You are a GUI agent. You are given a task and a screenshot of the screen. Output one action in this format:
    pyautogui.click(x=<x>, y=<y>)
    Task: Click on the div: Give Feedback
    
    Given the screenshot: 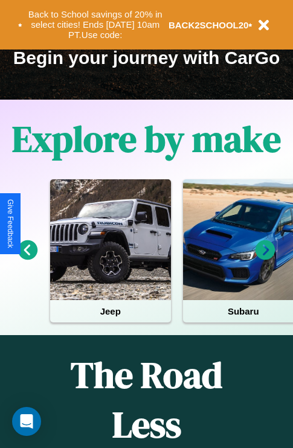 What is the action you would take?
    pyautogui.click(x=10, y=223)
    